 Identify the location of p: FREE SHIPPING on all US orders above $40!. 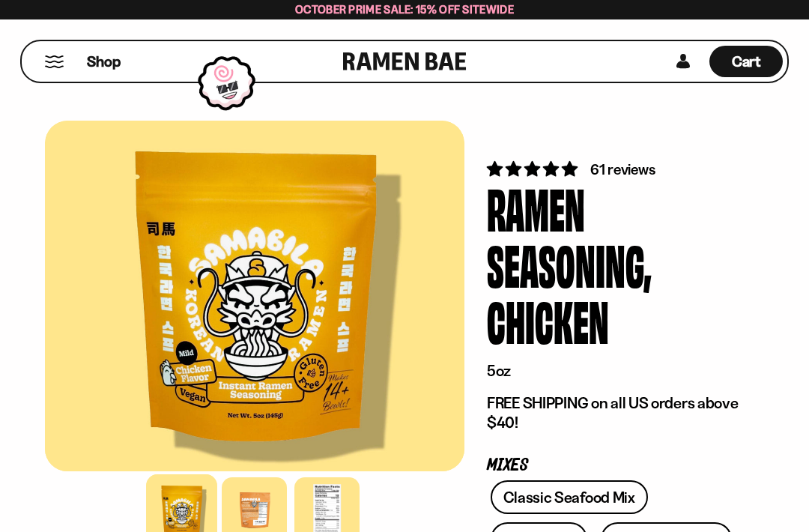
(615, 413).